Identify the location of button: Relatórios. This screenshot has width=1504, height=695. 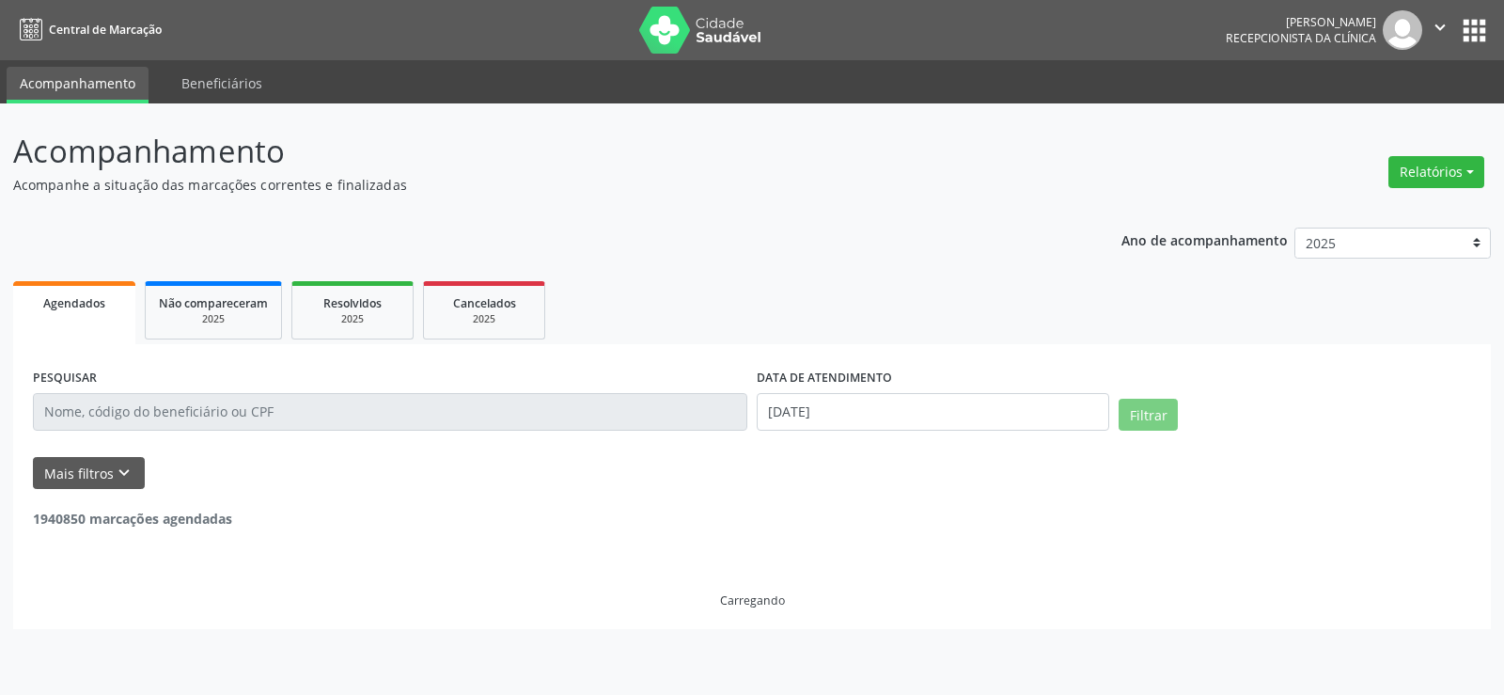
(1436, 172).